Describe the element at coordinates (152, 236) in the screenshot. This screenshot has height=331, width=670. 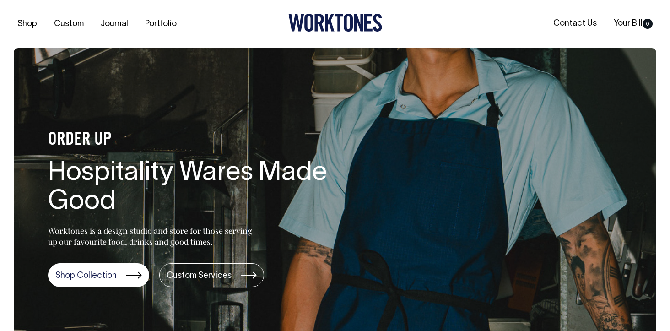
I see `p: Worktones is a design studio and store for those serving up our favourite food, drinks and good t...` at that location.